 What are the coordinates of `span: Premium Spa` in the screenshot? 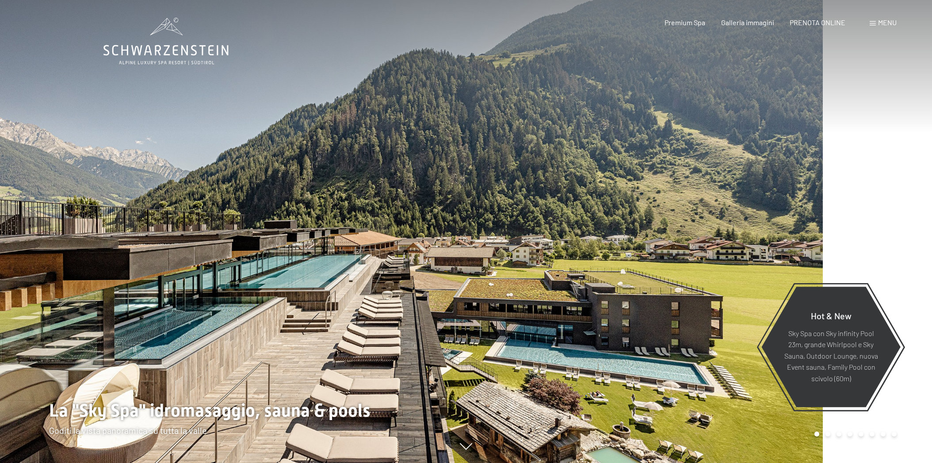 It's located at (685, 22).